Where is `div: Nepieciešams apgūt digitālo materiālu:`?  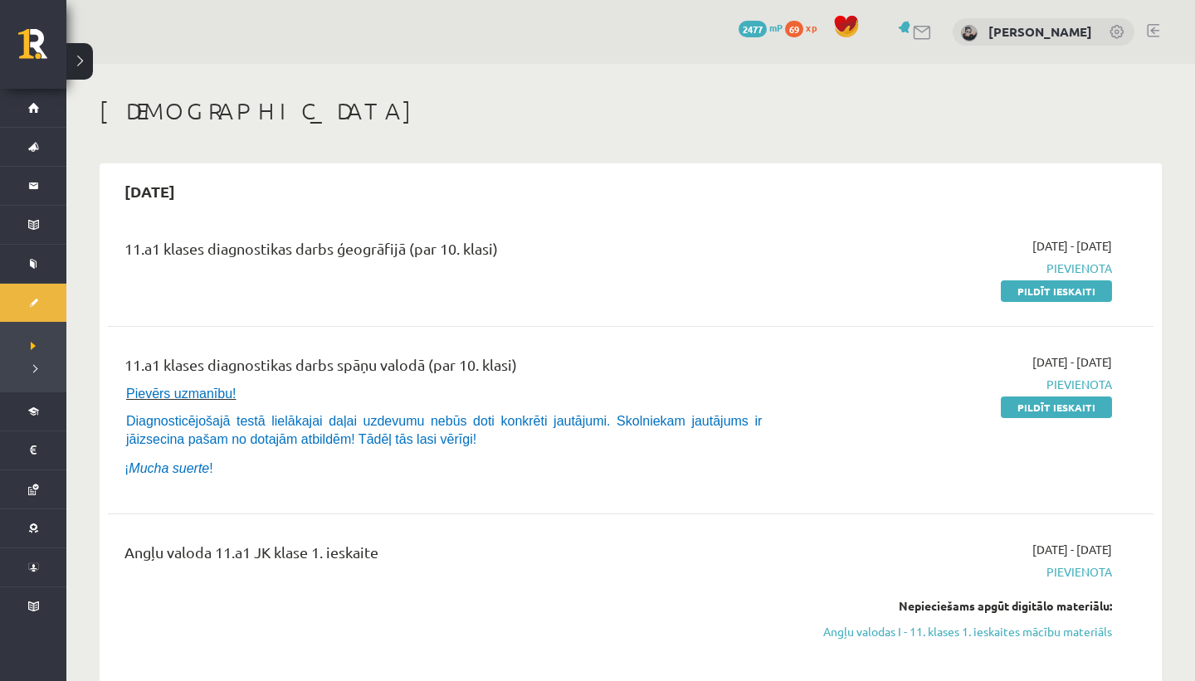 div: Nepieciešams apgūt digitālo materiālu: is located at coordinates (955, 606).